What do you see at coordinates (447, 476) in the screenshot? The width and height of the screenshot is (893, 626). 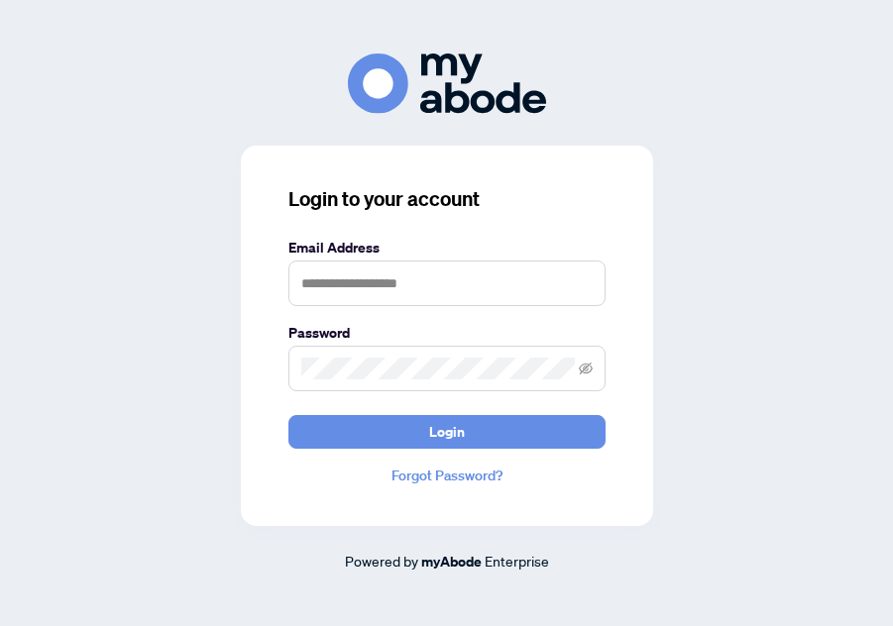 I see `a: Forgot Password?` at bounding box center [447, 476].